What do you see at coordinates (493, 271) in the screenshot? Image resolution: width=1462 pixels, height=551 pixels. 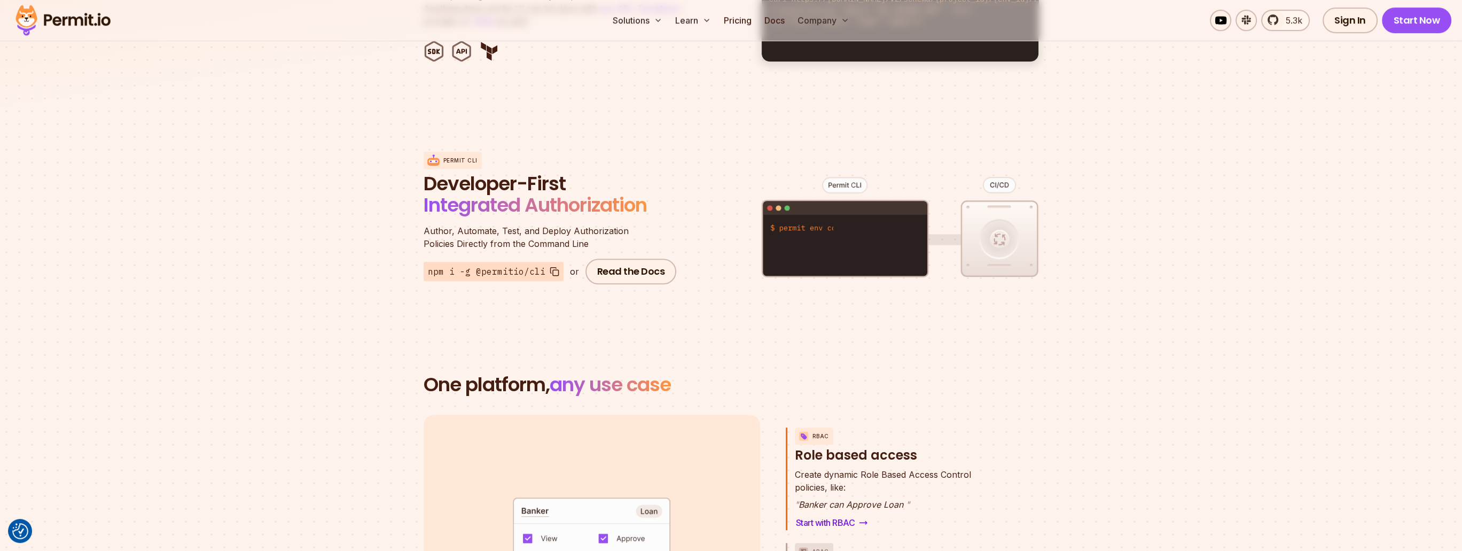 I see `button: npm i -g @permitio/cli` at bounding box center [493, 271].